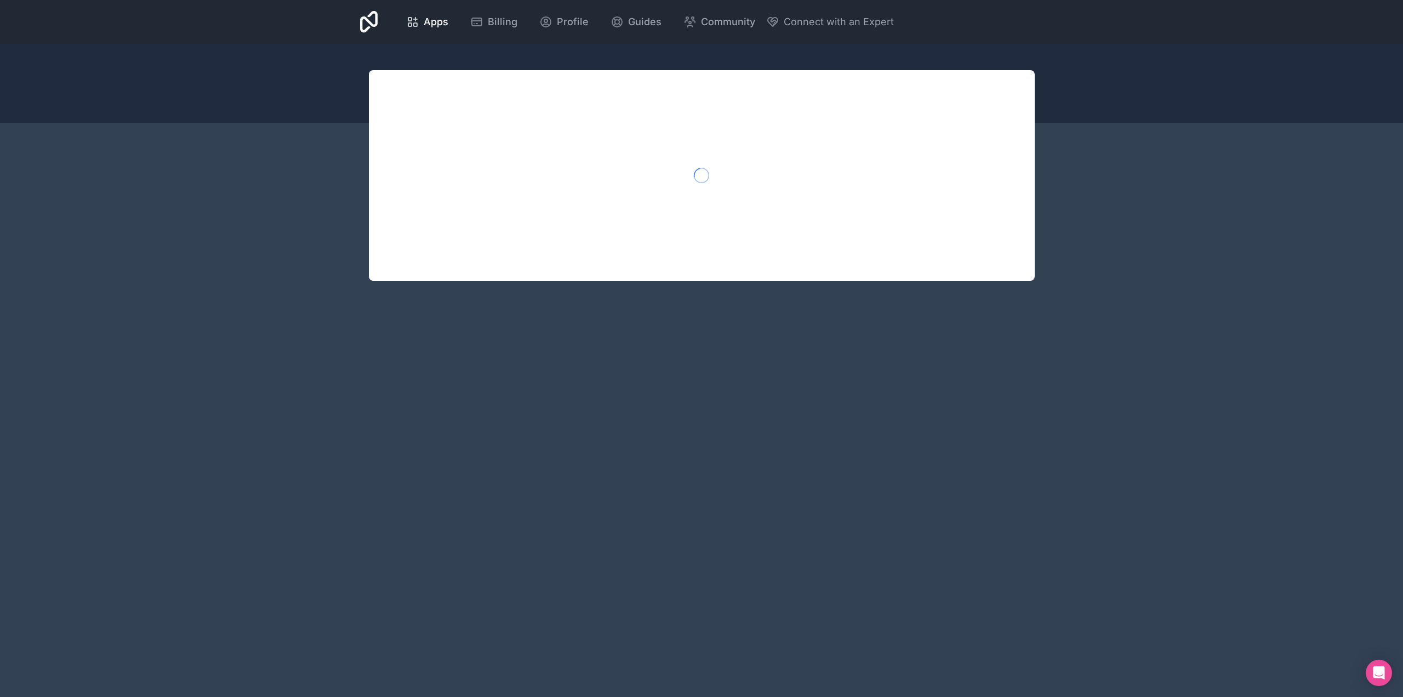  Describe the element at coordinates (1379, 673) in the screenshot. I see `div: Open Intercom Messenger` at that location.